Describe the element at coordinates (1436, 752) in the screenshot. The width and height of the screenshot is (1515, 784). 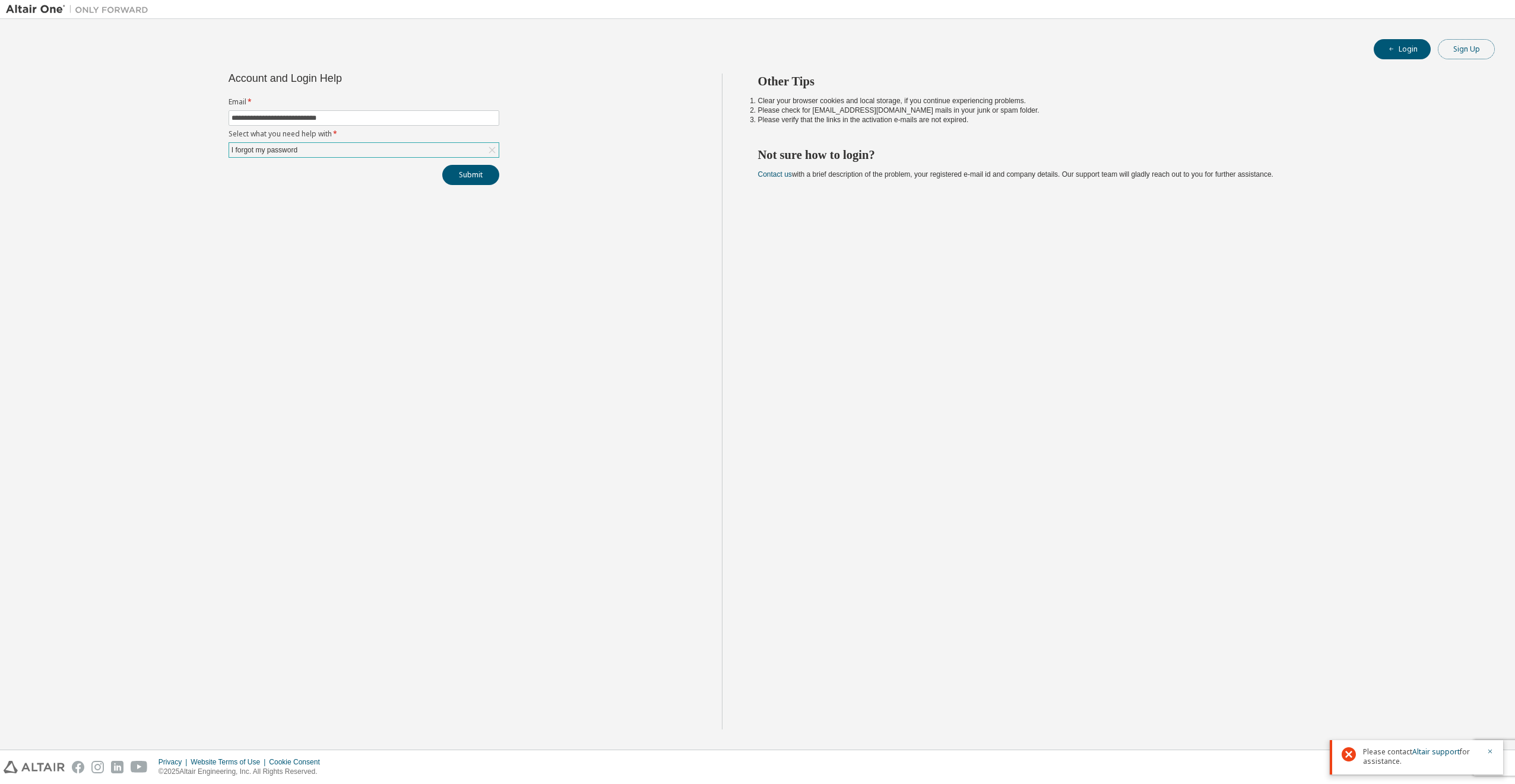
I see `a: Altair support` at that location.